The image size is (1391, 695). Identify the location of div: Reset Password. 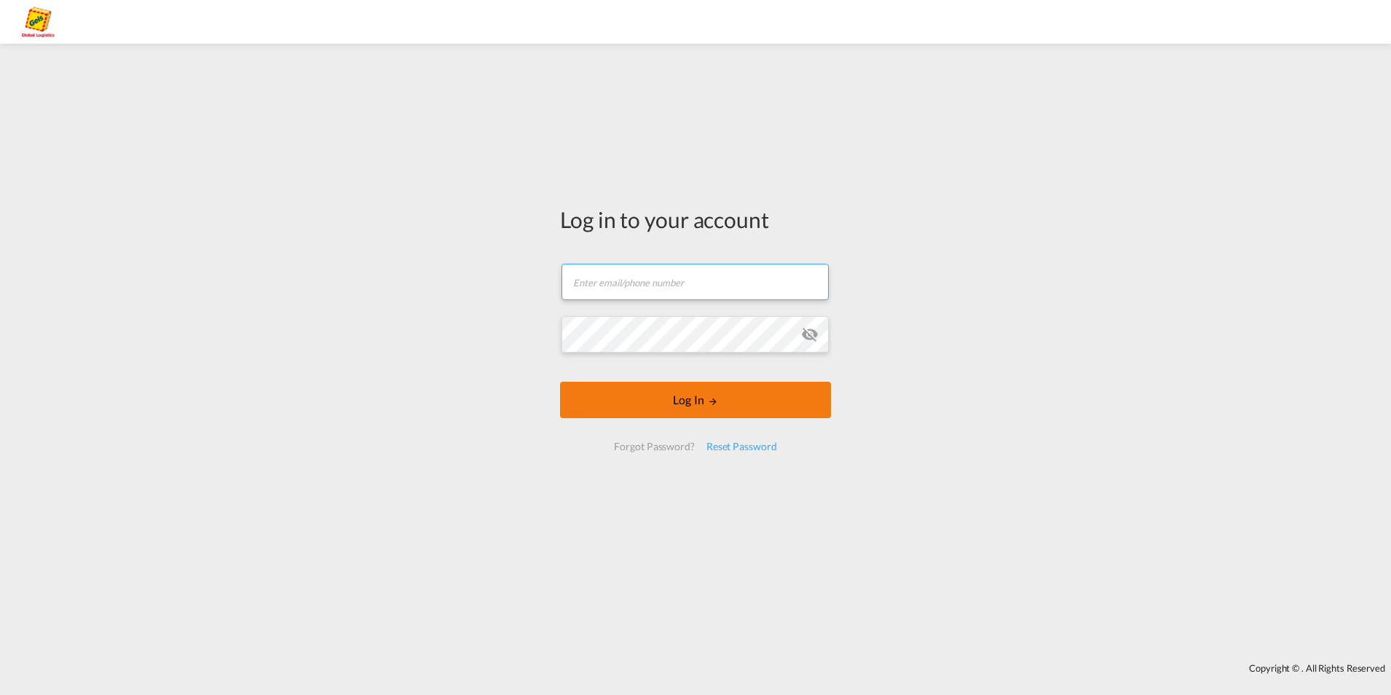
(742, 447).